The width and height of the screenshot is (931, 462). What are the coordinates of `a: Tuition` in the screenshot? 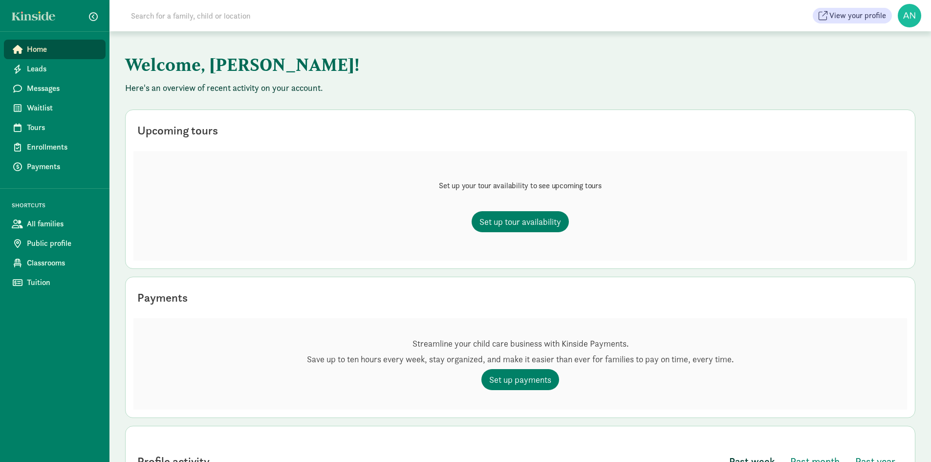 It's located at (55, 283).